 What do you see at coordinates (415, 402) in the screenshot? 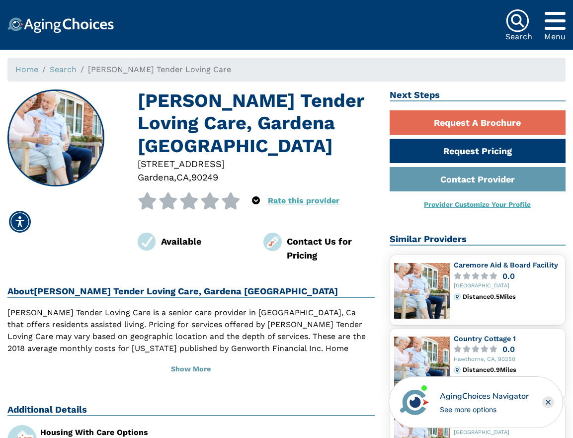
I see `img: avatar` at bounding box center [415, 402].